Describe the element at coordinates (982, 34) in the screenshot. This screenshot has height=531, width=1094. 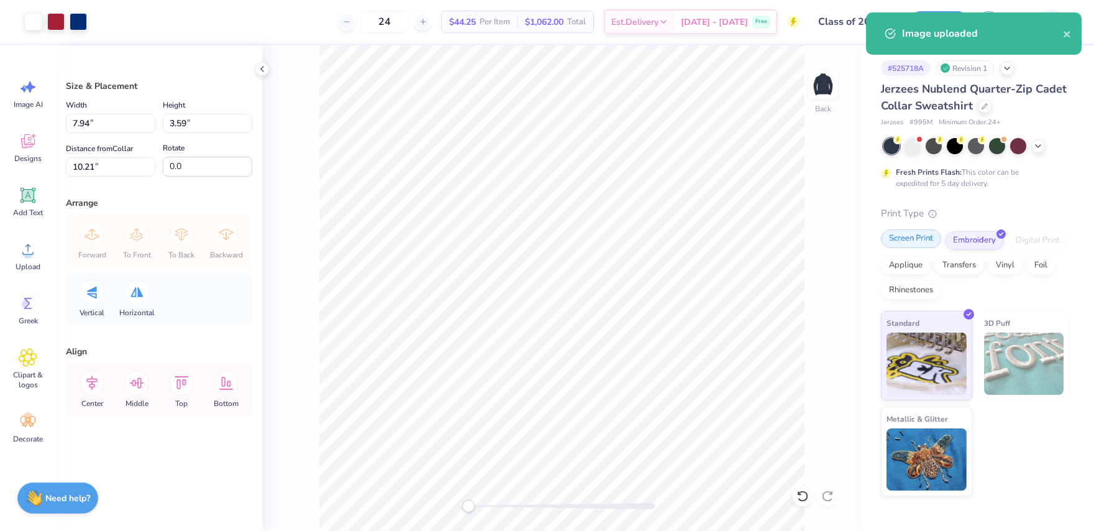
I see `div: Image uploaded` at that location.